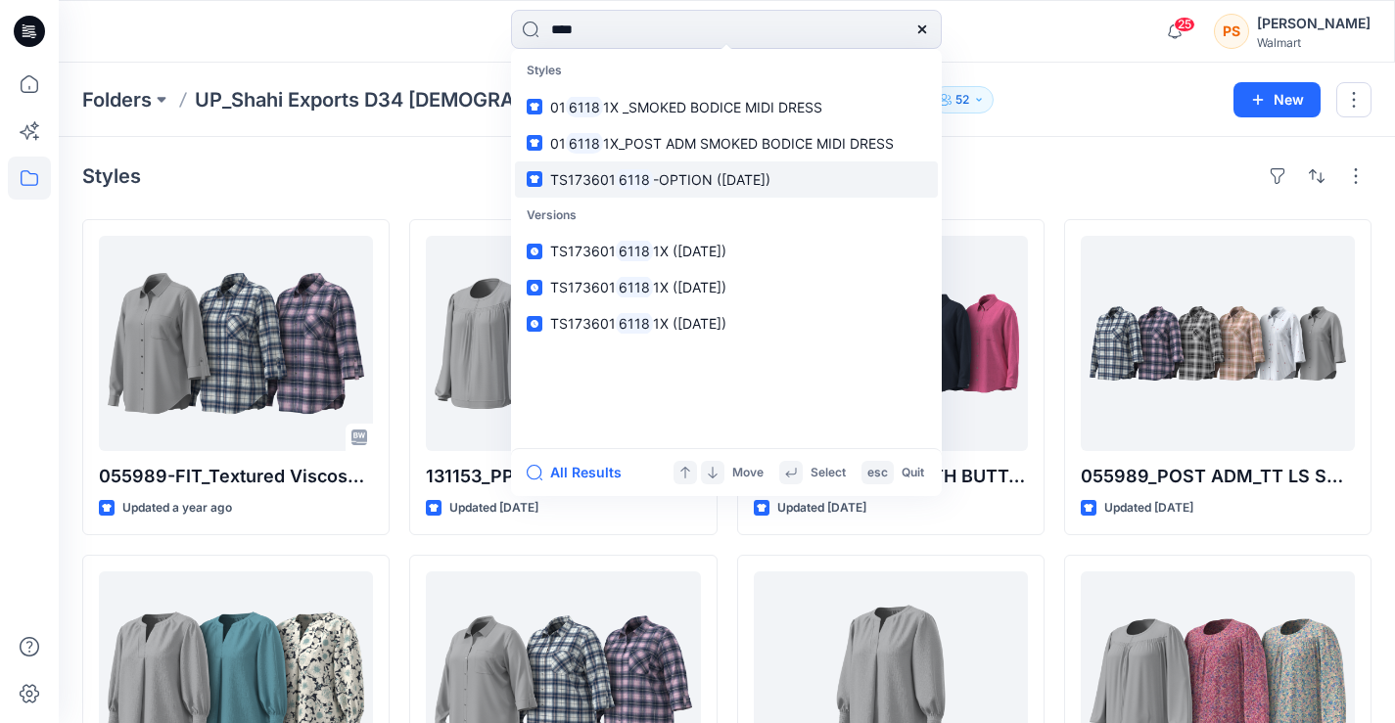 The image size is (1395, 723). I want to click on a: Folders, so click(116, 100).